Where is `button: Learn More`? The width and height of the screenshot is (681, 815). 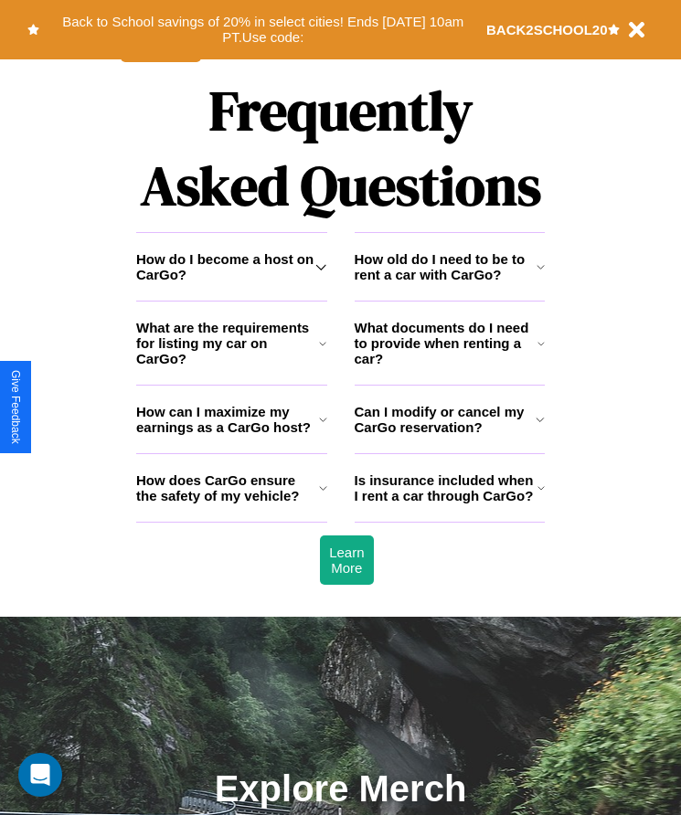 button: Learn More is located at coordinates (346, 560).